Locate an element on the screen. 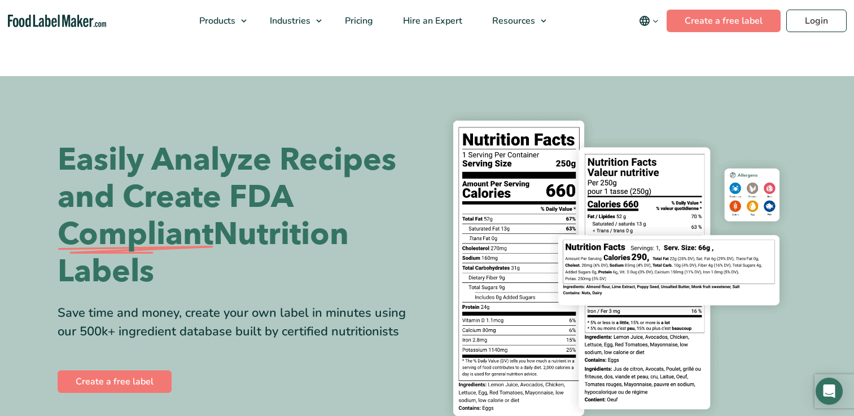  span: Industries is located at coordinates (289, 21).